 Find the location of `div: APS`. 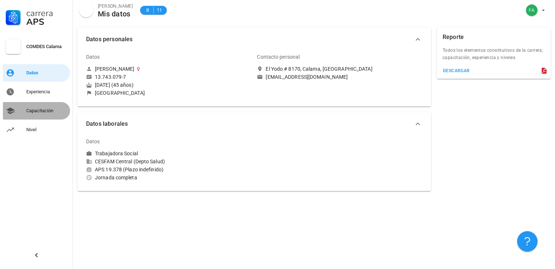

div: APS is located at coordinates (47, 22).